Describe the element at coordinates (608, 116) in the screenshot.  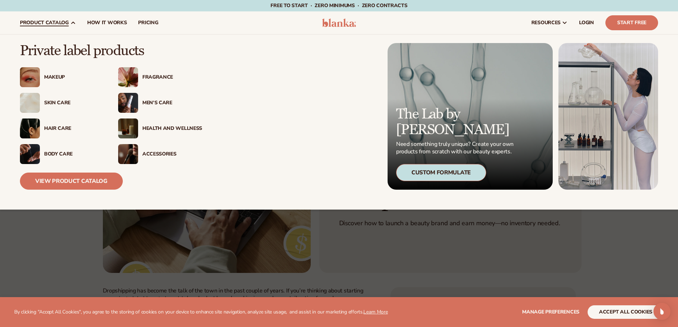
I see `img: Female in lab with equipment.` at that location.